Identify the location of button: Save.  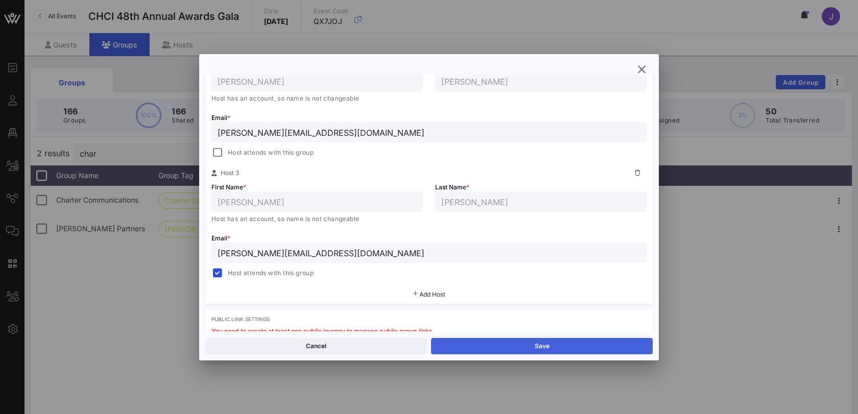
(542, 346).